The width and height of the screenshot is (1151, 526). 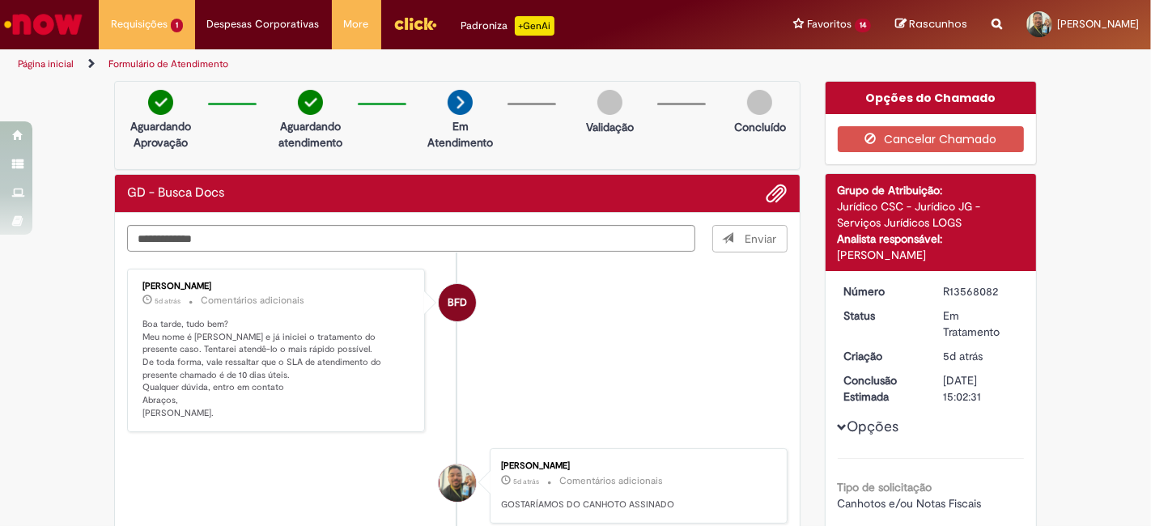 I want to click on span: 1, so click(x=177, y=25).